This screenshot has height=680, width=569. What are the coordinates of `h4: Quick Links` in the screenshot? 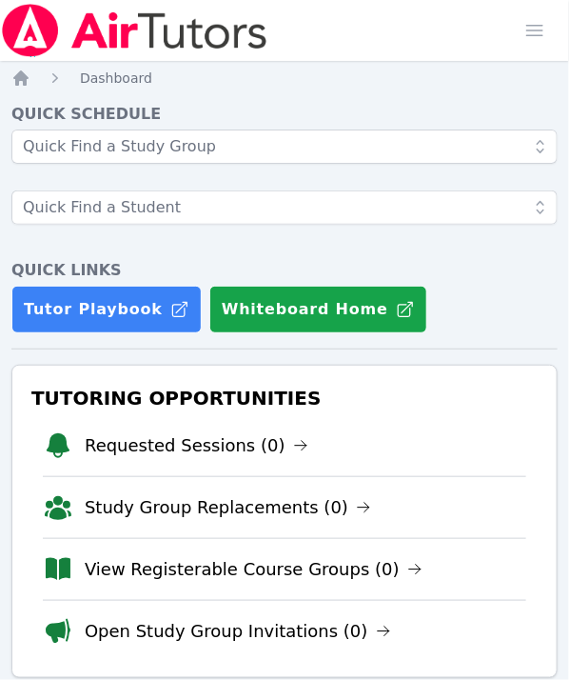 It's located at (285, 270).